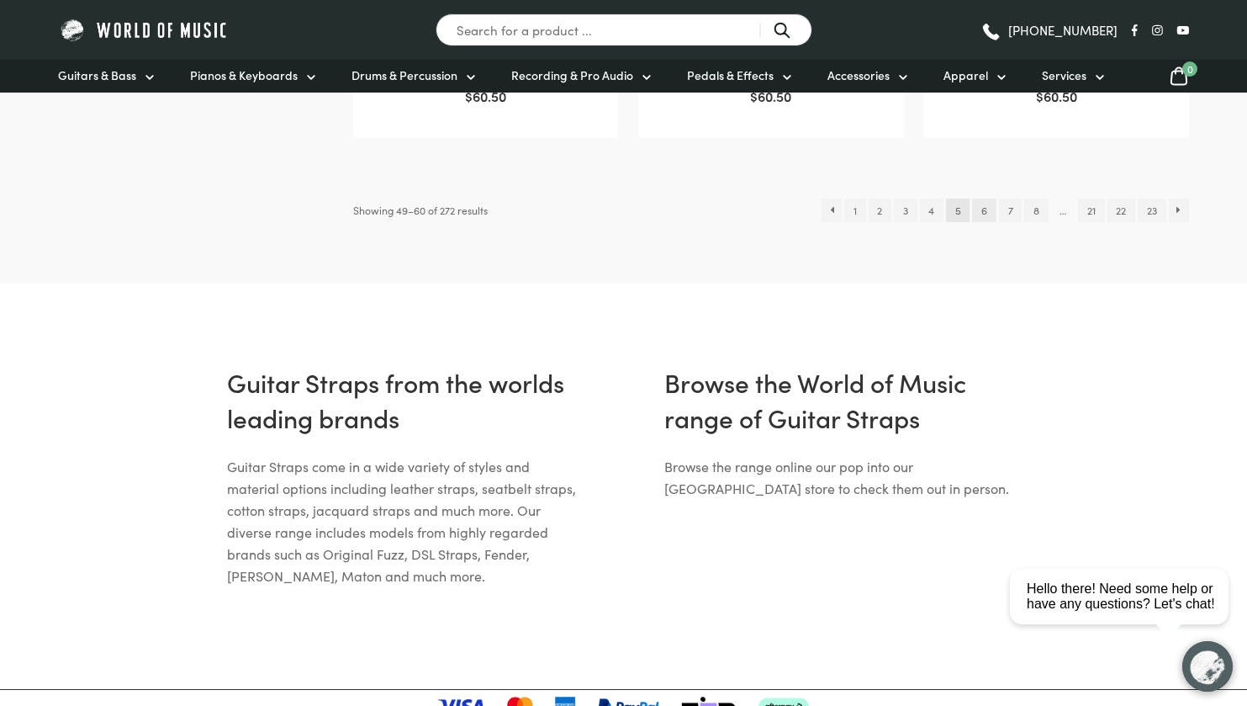 The width and height of the screenshot is (1247, 706). Describe the element at coordinates (859, 75) in the screenshot. I see `span: Accessories` at that location.